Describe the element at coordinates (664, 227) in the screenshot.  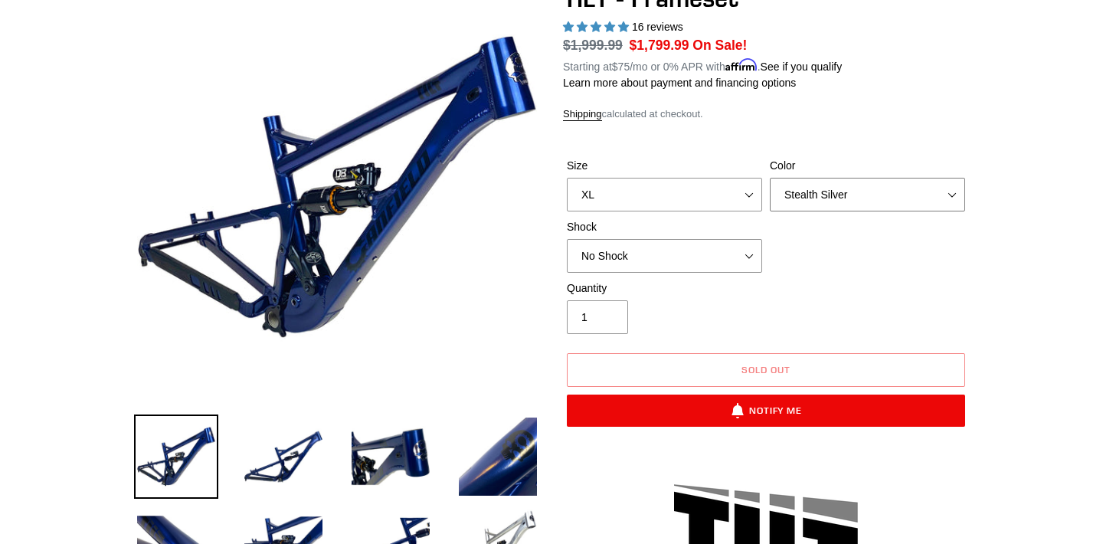
I see `label: Shock` at that location.